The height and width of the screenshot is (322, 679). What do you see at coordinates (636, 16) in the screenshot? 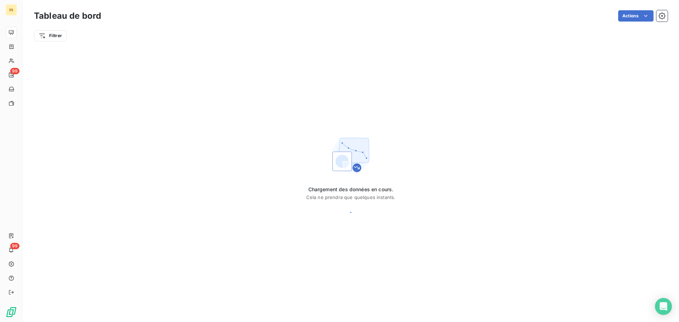
I see `button: Actions` at bounding box center [636, 16].